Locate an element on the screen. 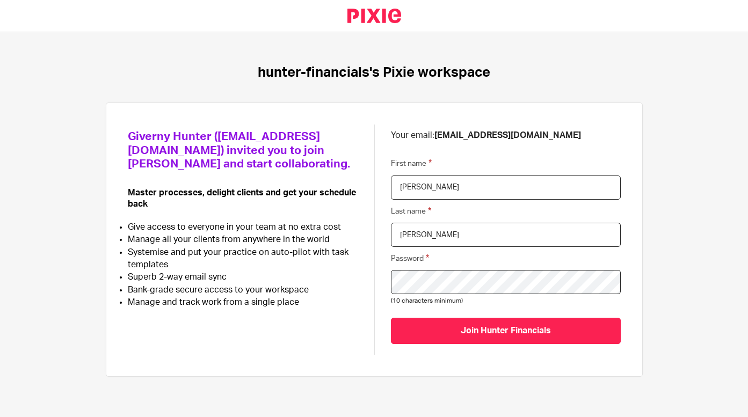 This screenshot has height=417, width=748. li: Manage all your clients from anywhere in the world is located at coordinates (243, 240).